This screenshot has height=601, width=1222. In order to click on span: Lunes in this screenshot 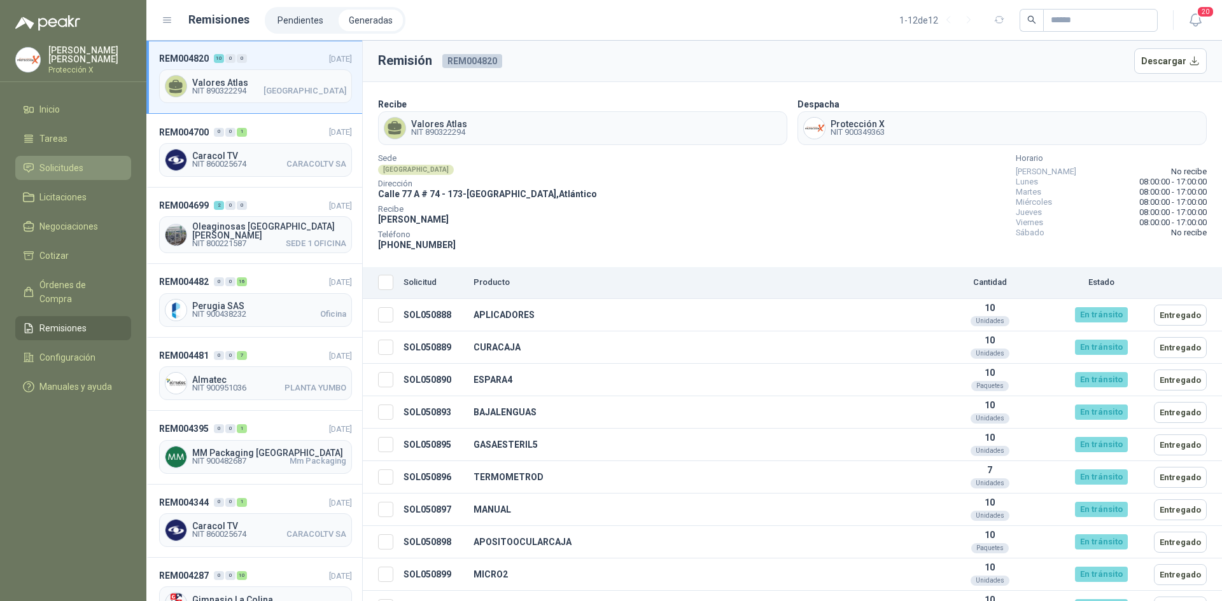, I will do `click(1026, 182)`.